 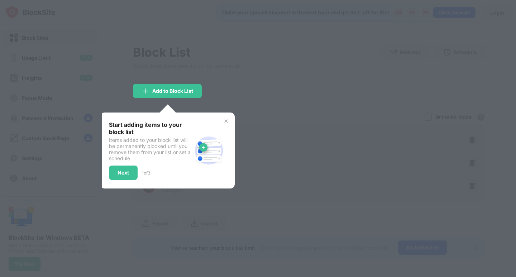 What do you see at coordinates (209, 150) in the screenshot?
I see `img: block-site.svg` at bounding box center [209, 150].